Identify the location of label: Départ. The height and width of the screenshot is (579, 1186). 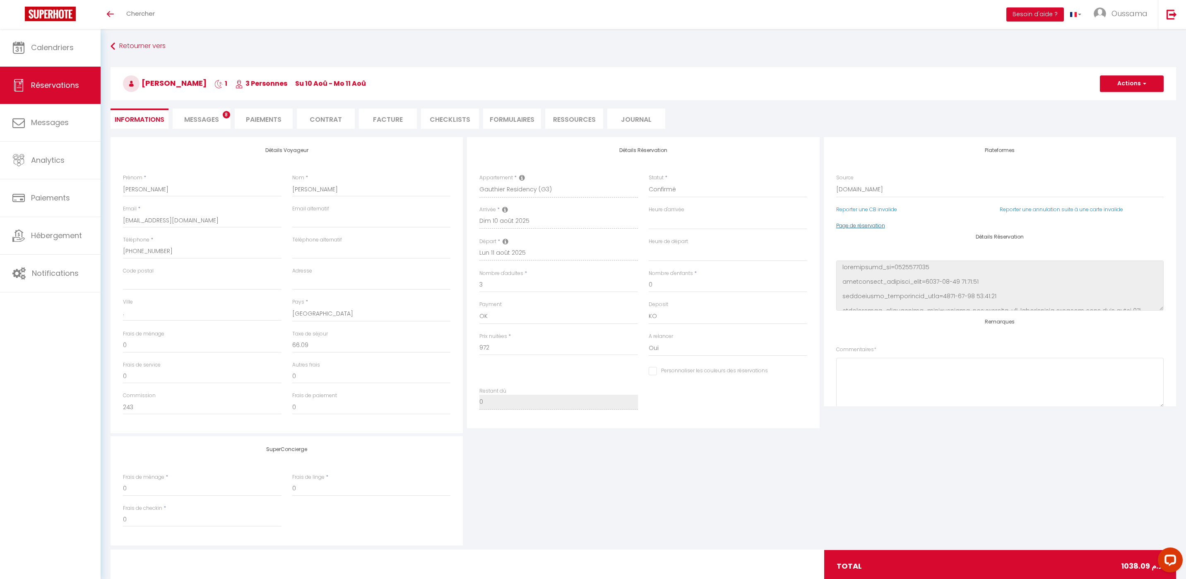
(488, 241).